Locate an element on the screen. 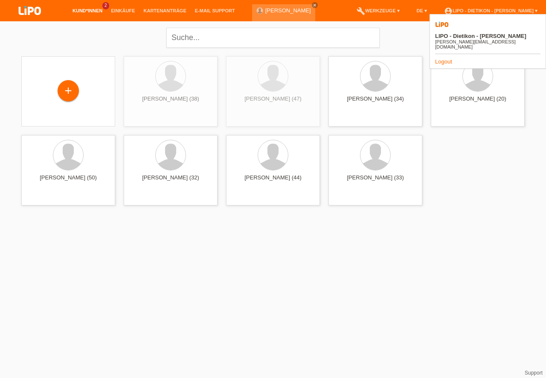  a: LIPO pay is located at coordinates (30, 20).